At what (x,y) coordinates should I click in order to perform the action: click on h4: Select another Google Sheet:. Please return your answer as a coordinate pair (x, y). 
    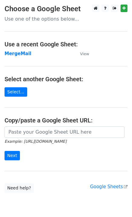
    Looking at the image, I should click on (66, 79).